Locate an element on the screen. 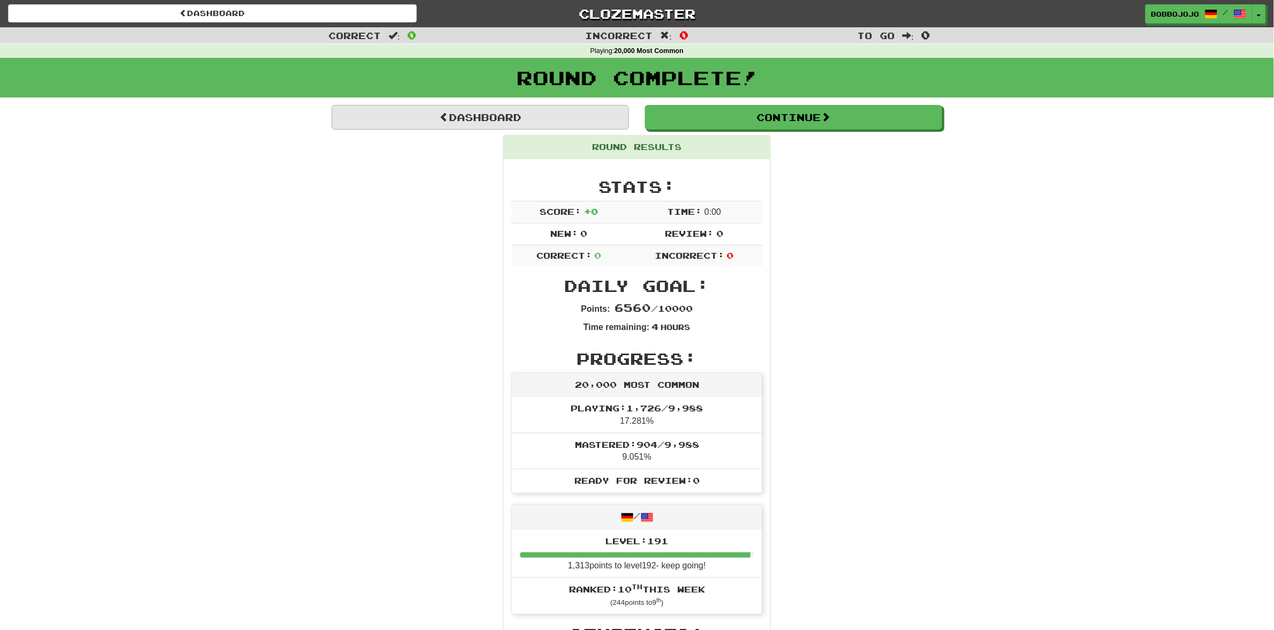 The height and width of the screenshot is (630, 1274). span: Correct is located at coordinates (355, 35).